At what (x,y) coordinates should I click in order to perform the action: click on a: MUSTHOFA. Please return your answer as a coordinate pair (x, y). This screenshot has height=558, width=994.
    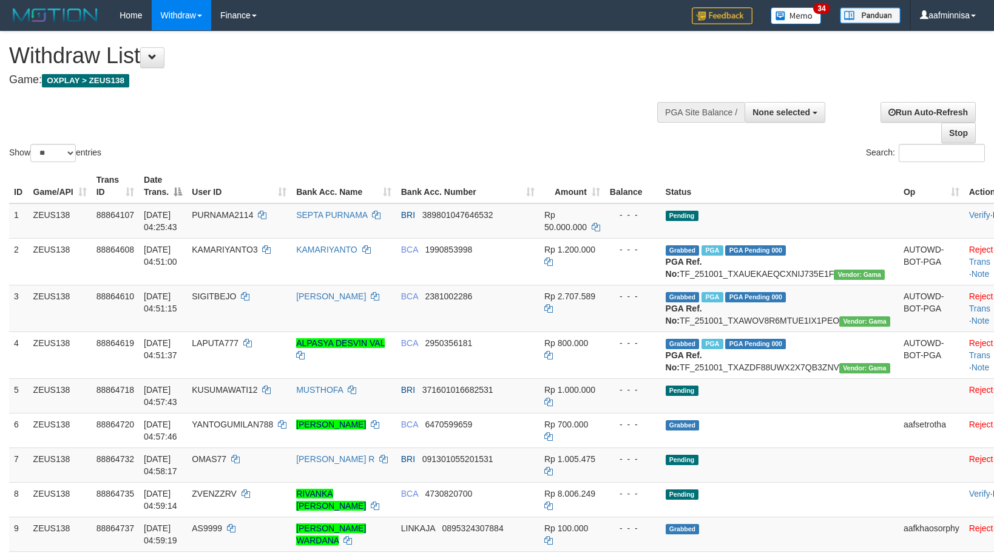
    Looking at the image, I should click on (319, 390).